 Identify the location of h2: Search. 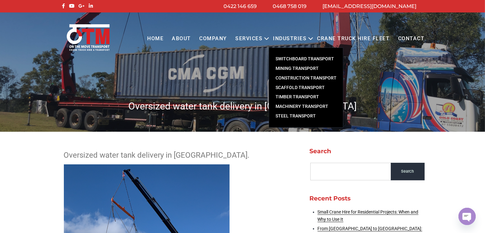
(367, 151).